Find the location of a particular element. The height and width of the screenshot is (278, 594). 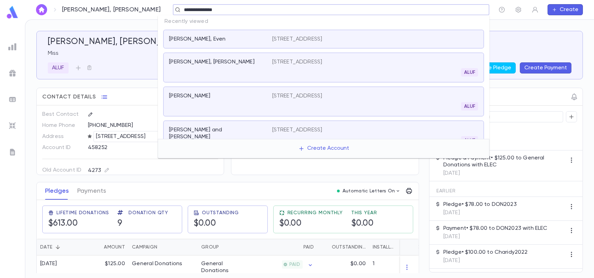

p: Pledge • $78.00 to DON2023 is located at coordinates (480, 204).